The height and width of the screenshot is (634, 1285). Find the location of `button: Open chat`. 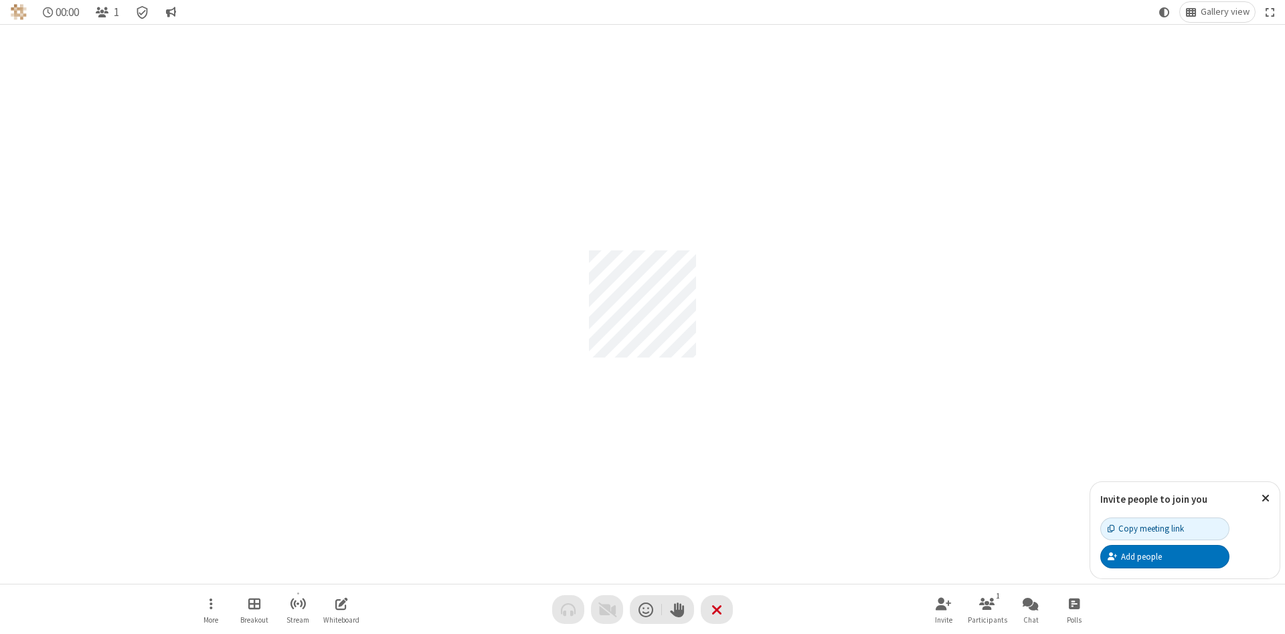

button: Open chat is located at coordinates (1030, 609).